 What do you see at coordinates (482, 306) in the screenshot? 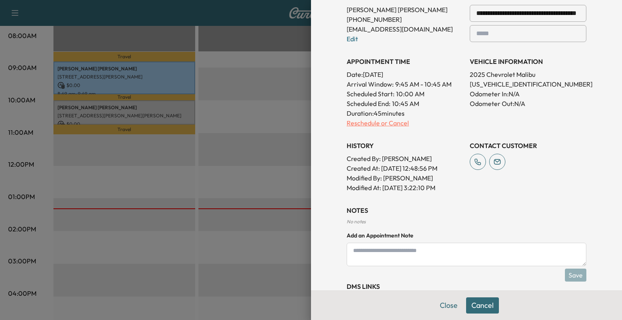
I see `button: Cancel` at bounding box center [482, 306].